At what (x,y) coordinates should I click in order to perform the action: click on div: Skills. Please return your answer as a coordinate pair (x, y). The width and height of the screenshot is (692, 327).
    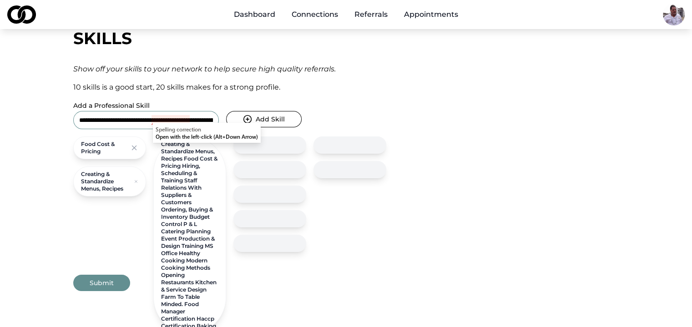
    Looking at the image, I should click on (346, 38).